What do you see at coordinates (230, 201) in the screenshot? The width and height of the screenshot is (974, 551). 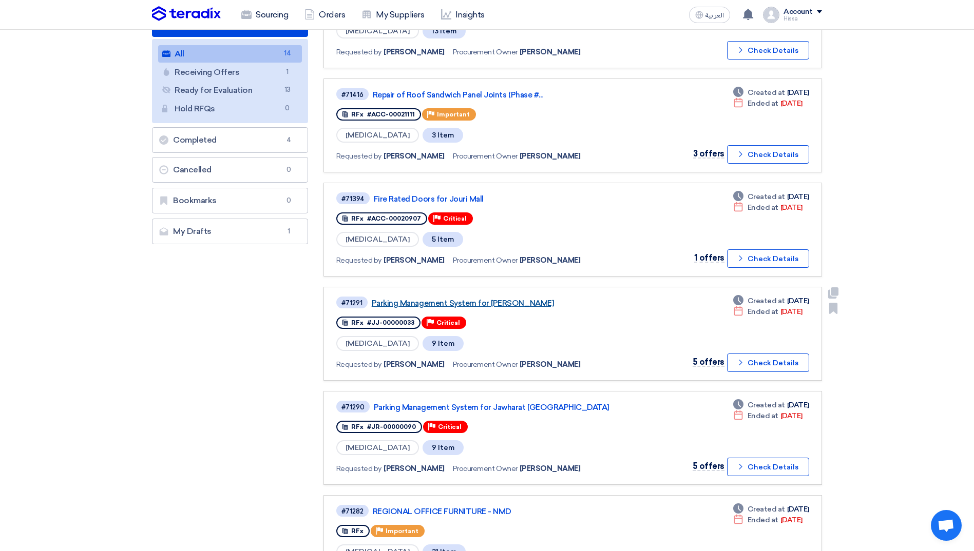 I see `a: Bookmarks0` at bounding box center [230, 201].